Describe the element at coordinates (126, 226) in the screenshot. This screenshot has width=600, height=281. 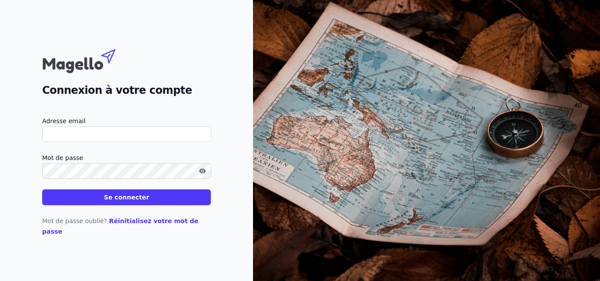
I see `p: Mot de passe oublié?` at that location.